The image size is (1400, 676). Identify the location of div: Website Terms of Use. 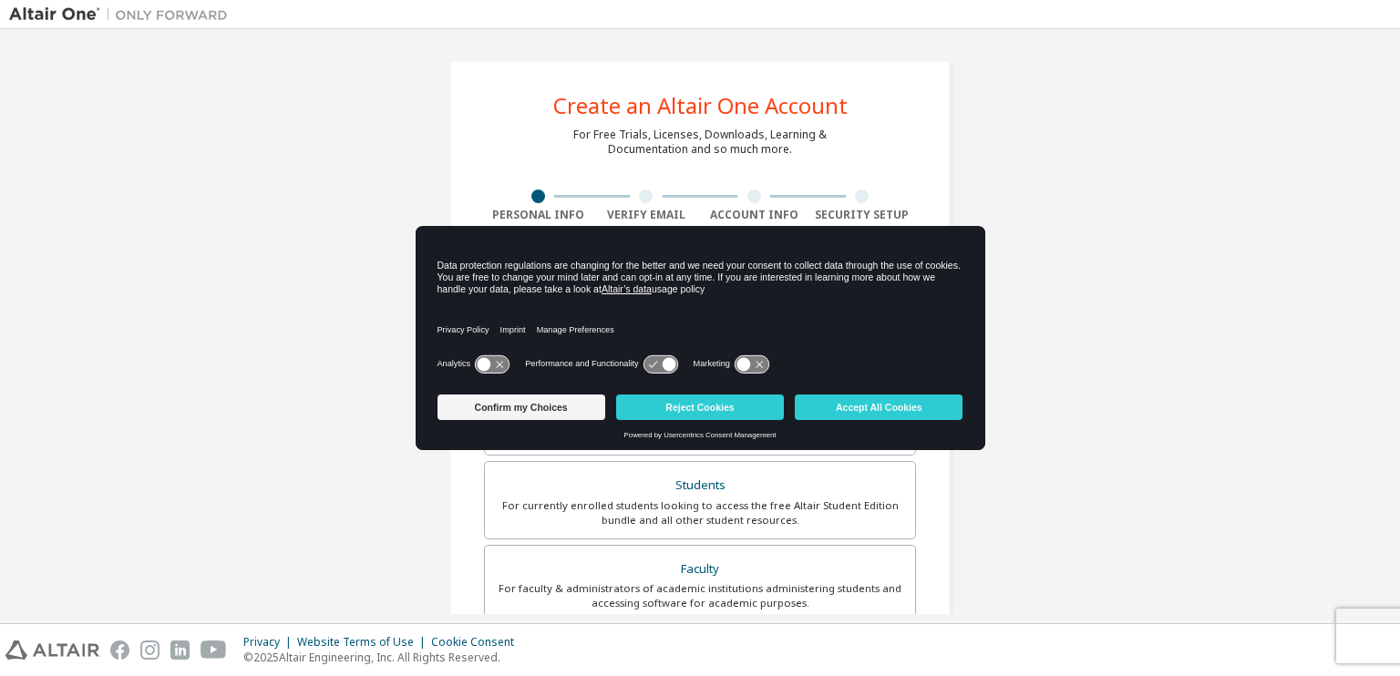
(364, 643).